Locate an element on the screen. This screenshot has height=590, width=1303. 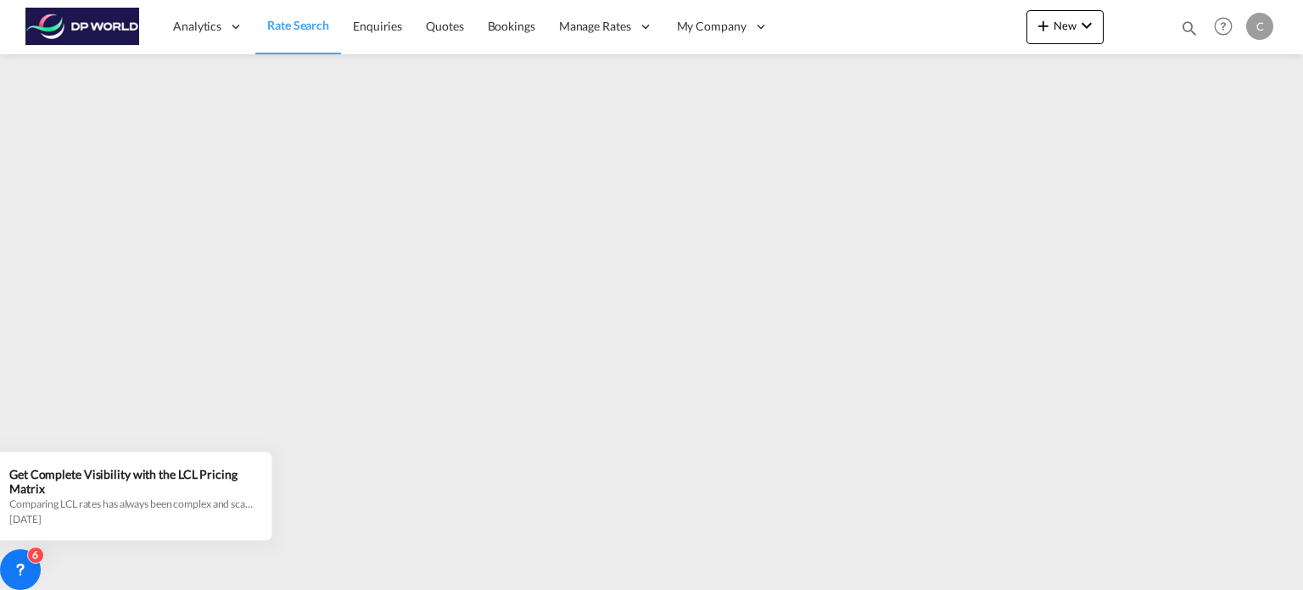
button: icon-plus 400-fgNewicon-chevron-down is located at coordinates (1065, 27).